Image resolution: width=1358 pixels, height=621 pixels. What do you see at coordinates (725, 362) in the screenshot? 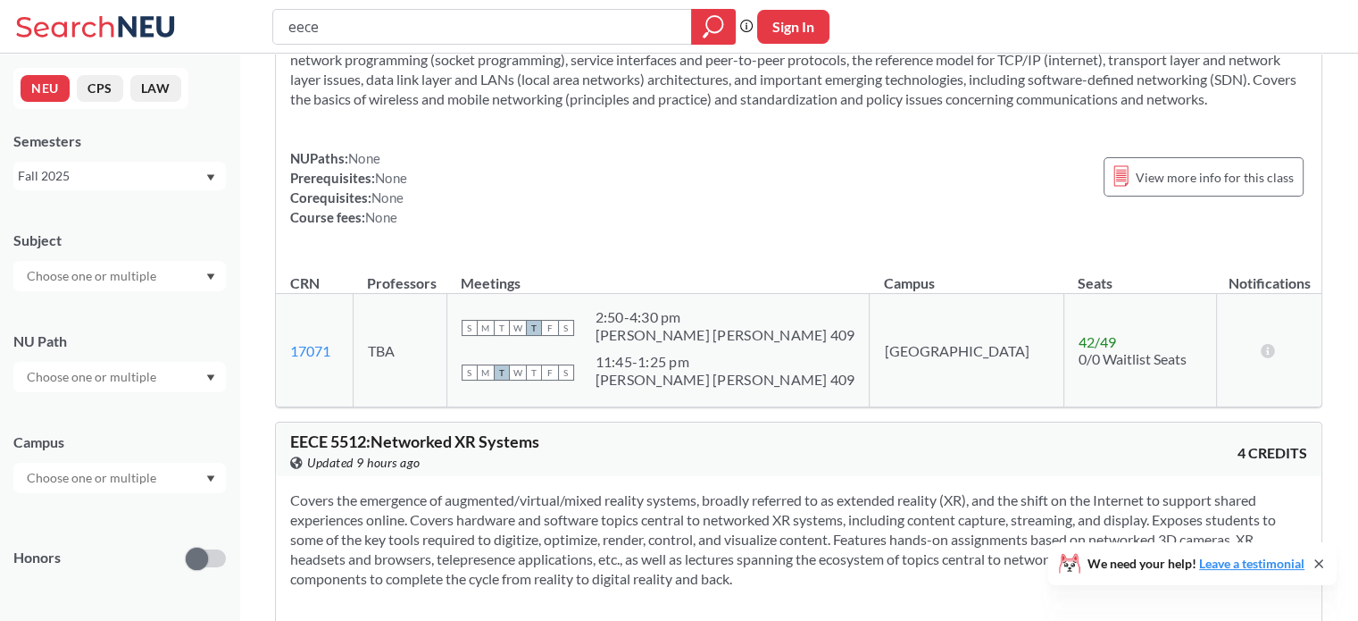
I see `div: 11:45 - 1:25 pm` at bounding box center [725, 362].